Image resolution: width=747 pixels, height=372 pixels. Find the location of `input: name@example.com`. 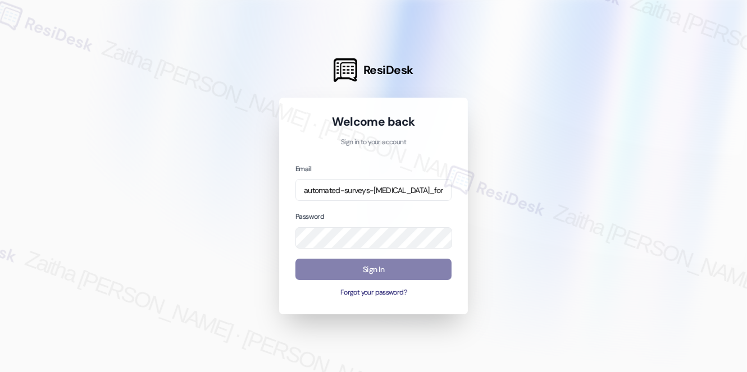

input: name@example.com is located at coordinates (373, 190).